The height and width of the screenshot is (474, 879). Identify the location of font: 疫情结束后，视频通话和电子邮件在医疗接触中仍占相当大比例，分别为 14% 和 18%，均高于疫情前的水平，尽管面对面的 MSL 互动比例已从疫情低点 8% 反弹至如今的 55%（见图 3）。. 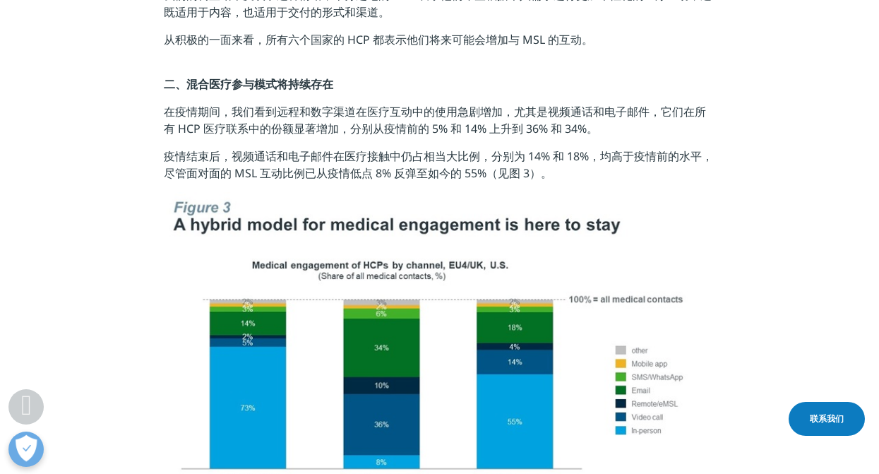
(439, 165).